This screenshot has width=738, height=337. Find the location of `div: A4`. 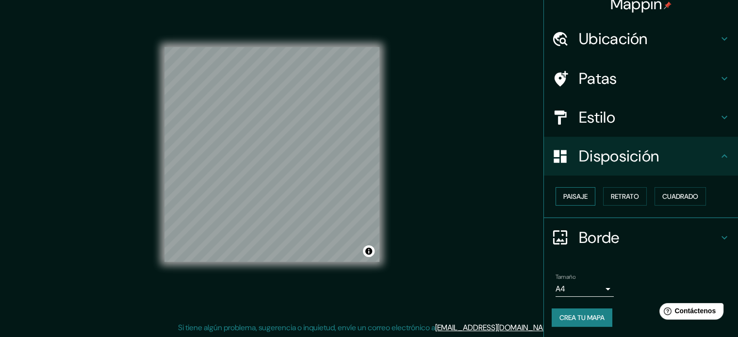

div: A4 is located at coordinates (585, 289).